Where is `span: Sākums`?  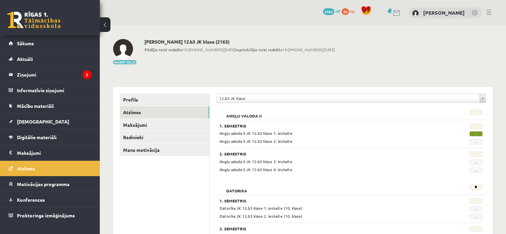 span: Sākums is located at coordinates (25, 43).